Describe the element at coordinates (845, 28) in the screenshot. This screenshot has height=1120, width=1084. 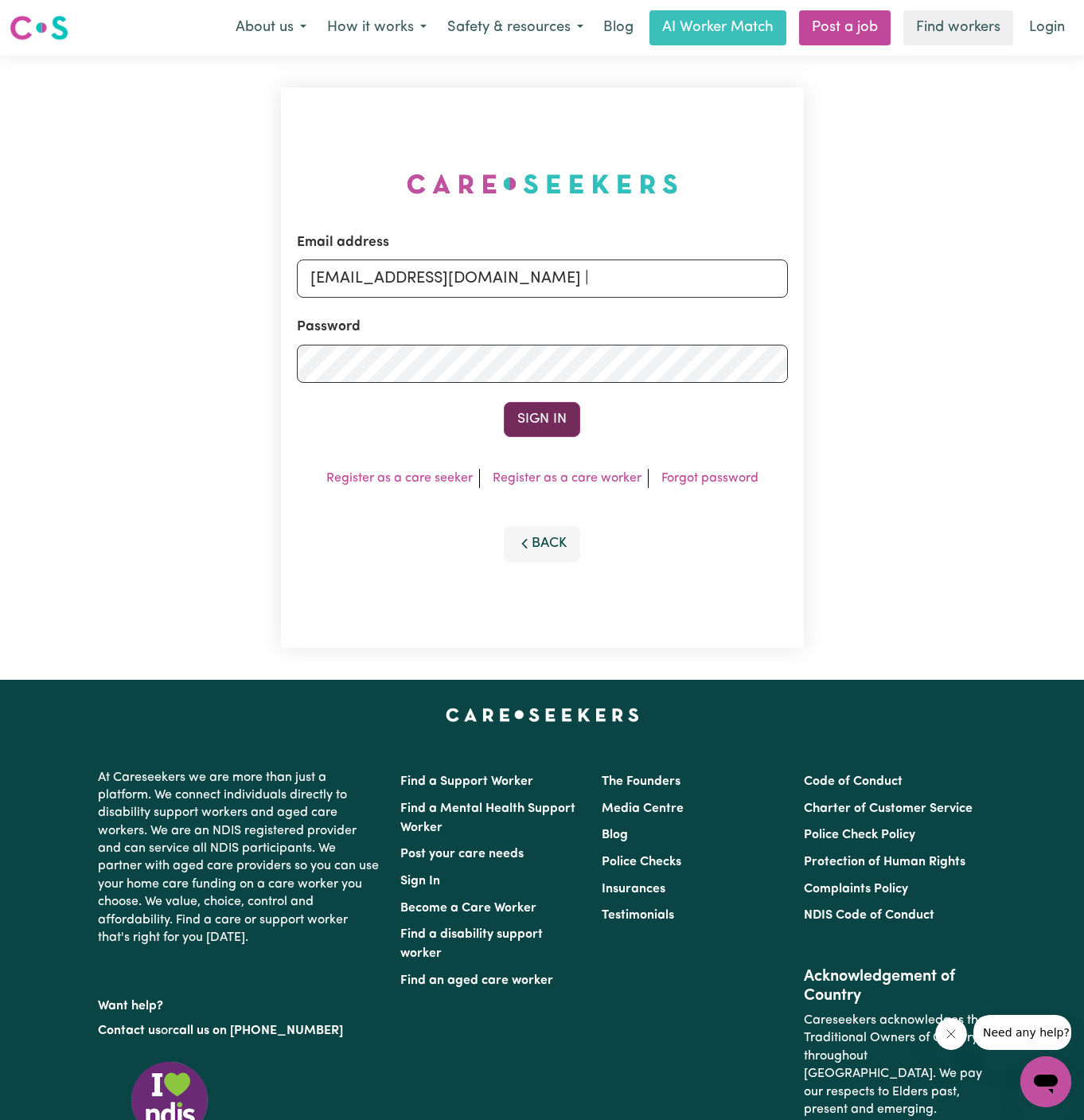
I see `a: Post a job` at that location.